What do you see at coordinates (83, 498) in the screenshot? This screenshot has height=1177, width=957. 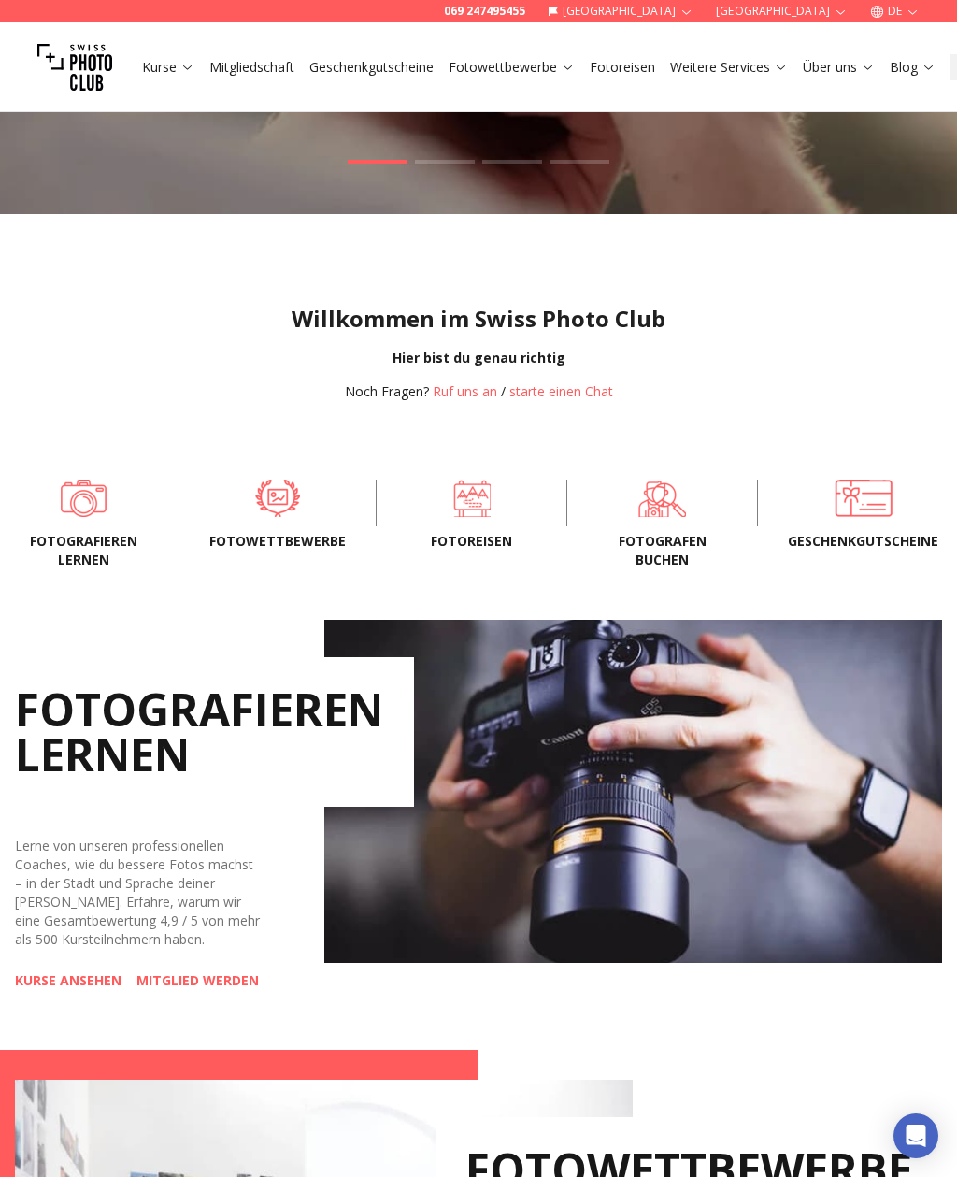 I see `a: Fotografieren lernen` at bounding box center [83, 498].